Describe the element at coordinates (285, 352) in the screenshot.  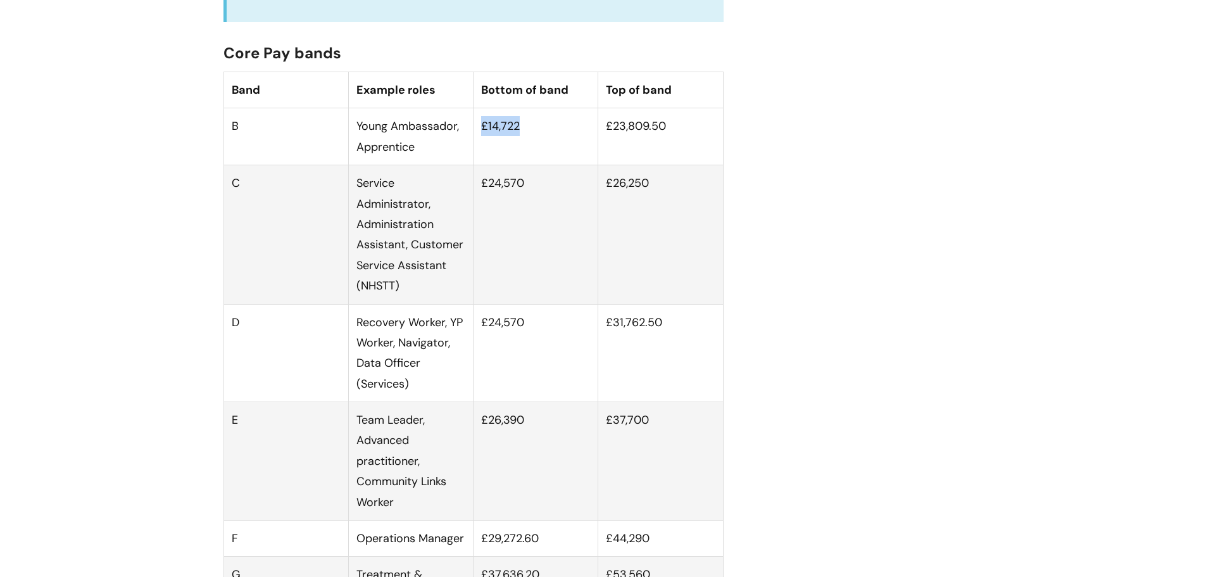
I see `td: D` at that location.